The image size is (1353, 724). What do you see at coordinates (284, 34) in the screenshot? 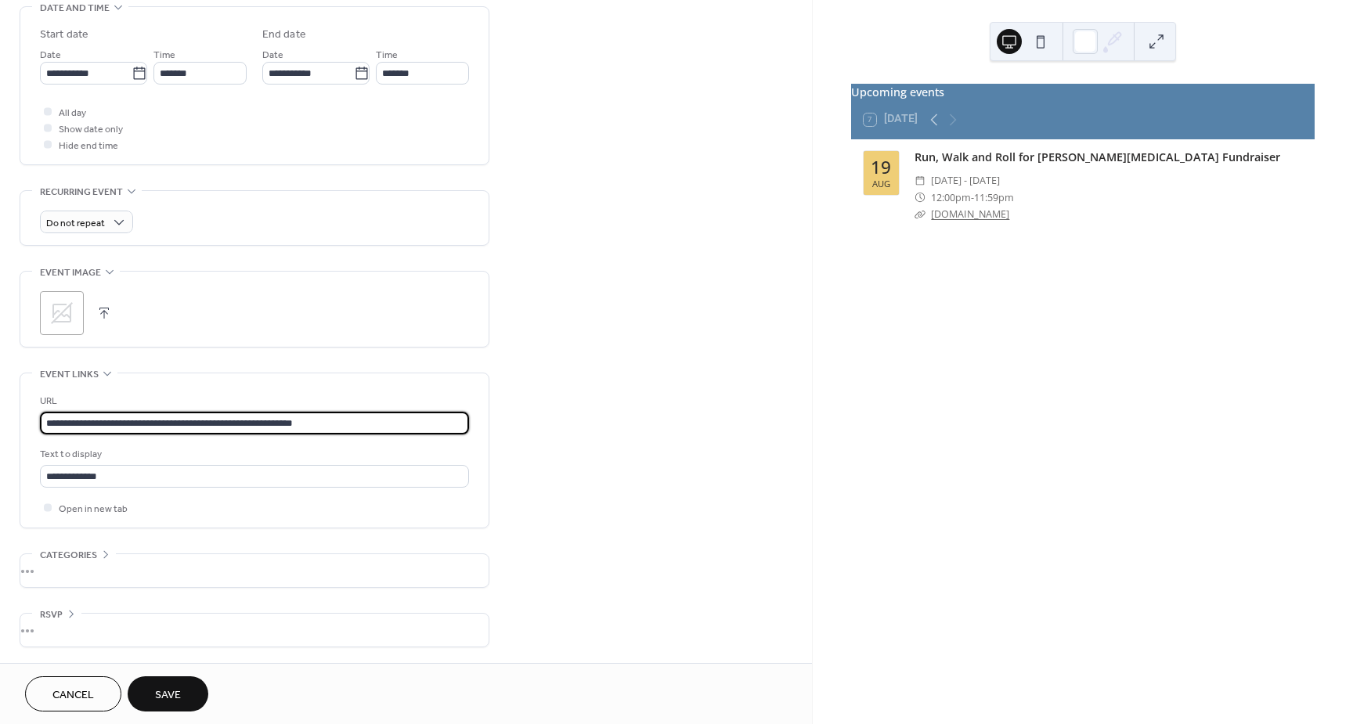
I see `div: End date` at bounding box center [284, 34].